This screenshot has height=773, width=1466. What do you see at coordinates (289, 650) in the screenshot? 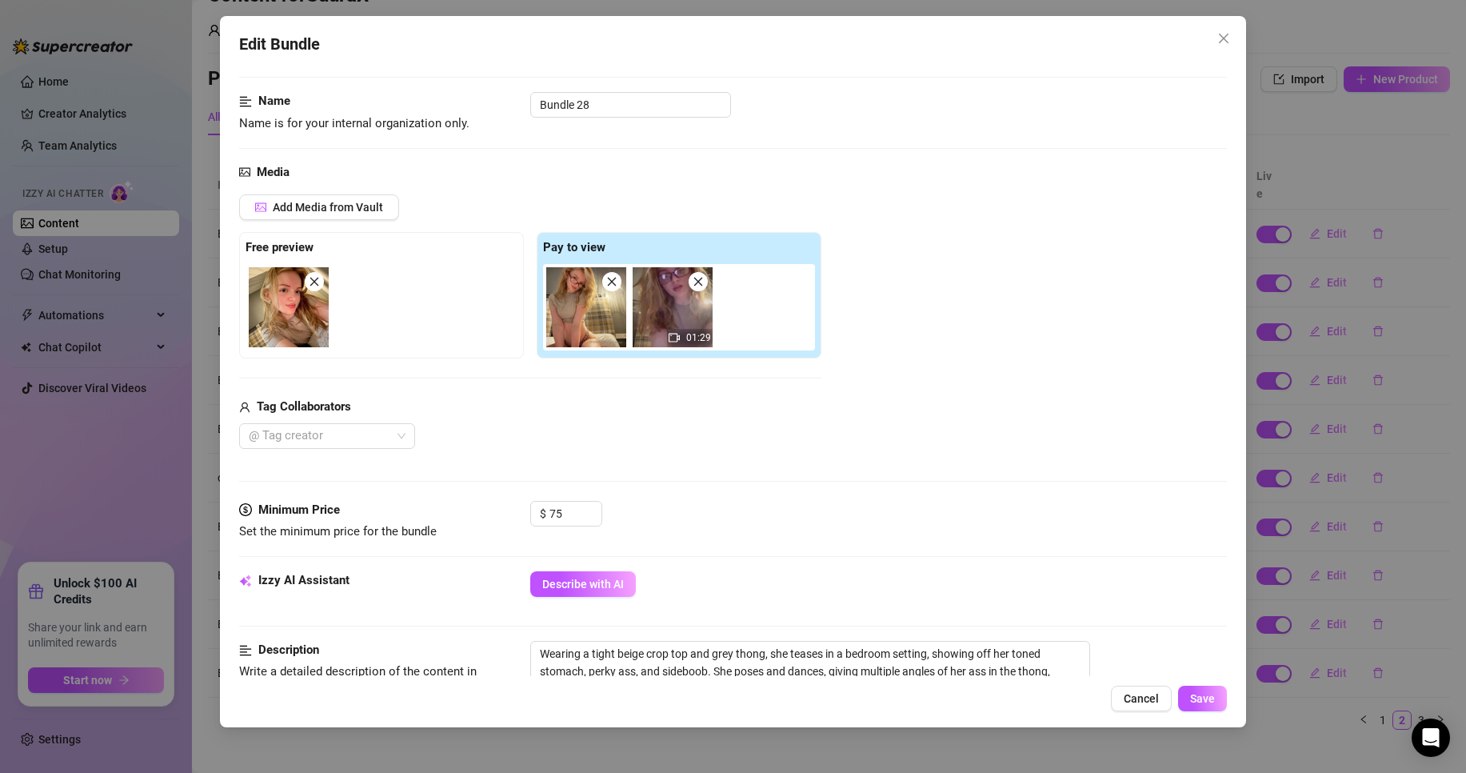
I see `strong: Description` at bounding box center [289, 650].